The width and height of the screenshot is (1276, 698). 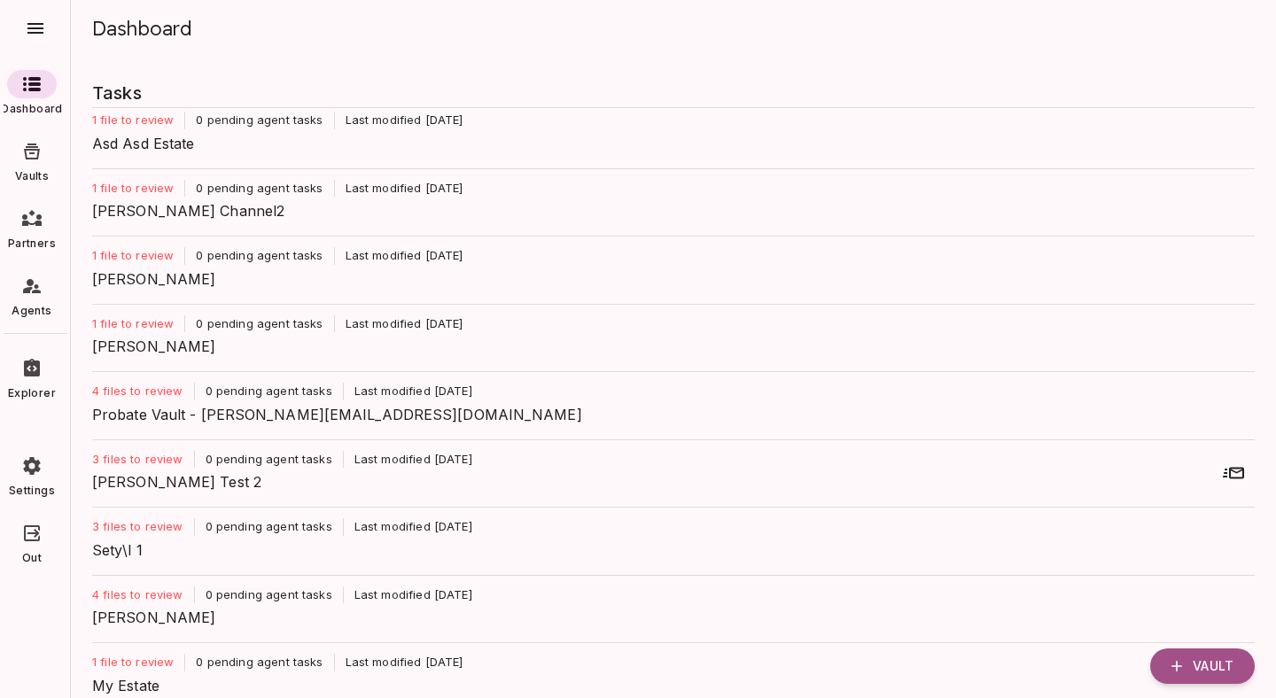 What do you see at coordinates (32, 491) in the screenshot?
I see `span: Settings` at bounding box center [32, 491].